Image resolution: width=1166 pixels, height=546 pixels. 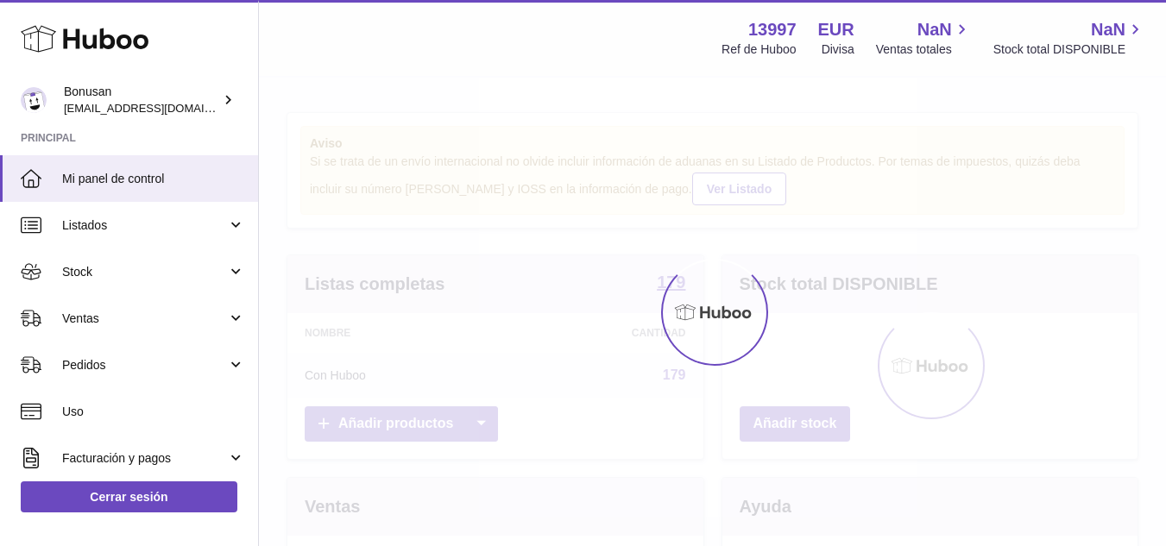 What do you see at coordinates (836, 29) in the screenshot?
I see `strong: EUR` at bounding box center [836, 29].